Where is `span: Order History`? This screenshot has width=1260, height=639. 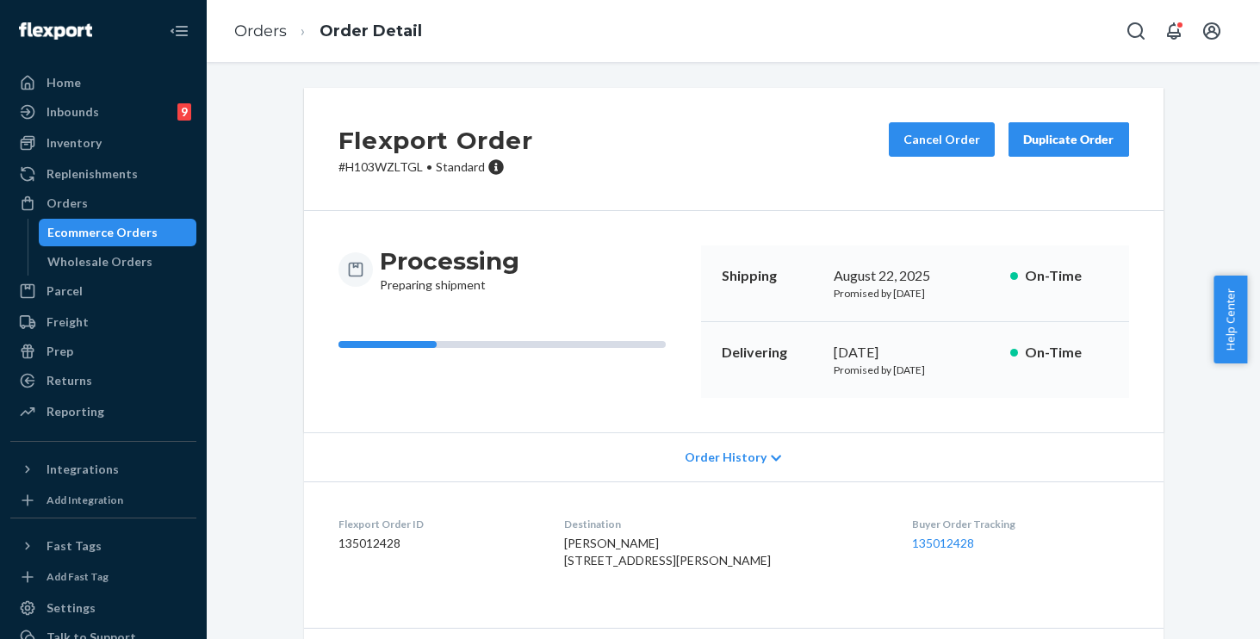 span: Order History is located at coordinates (725, 457).